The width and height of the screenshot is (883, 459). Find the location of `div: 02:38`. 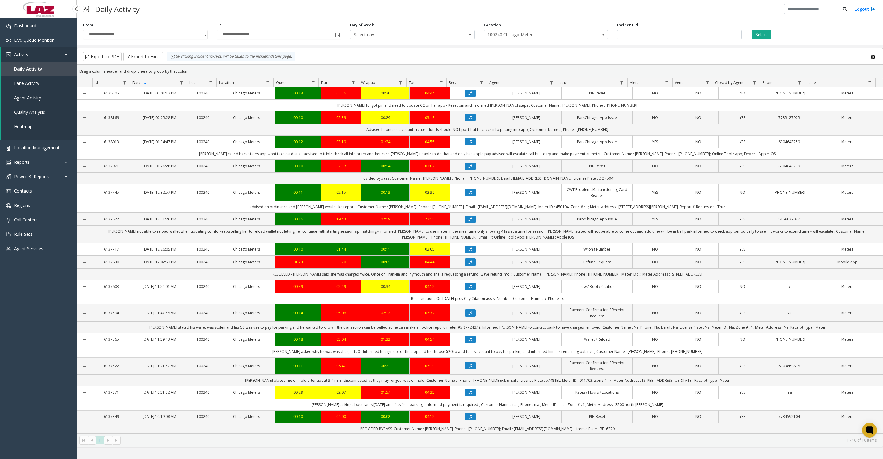

div: 02:38 is located at coordinates (341, 166).